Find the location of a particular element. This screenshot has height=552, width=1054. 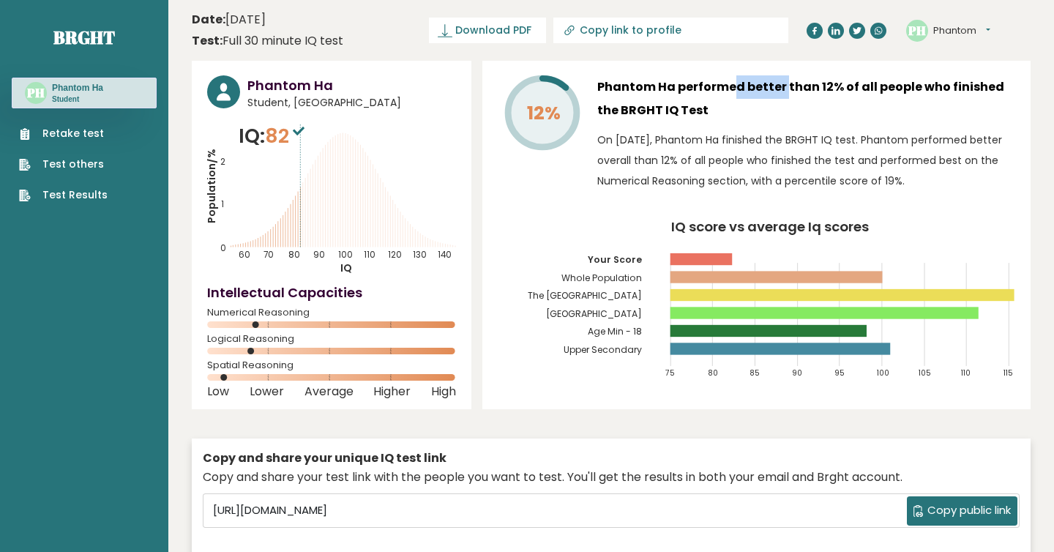

tspan: IQ score vs average Iq scores is located at coordinates (770, 226).